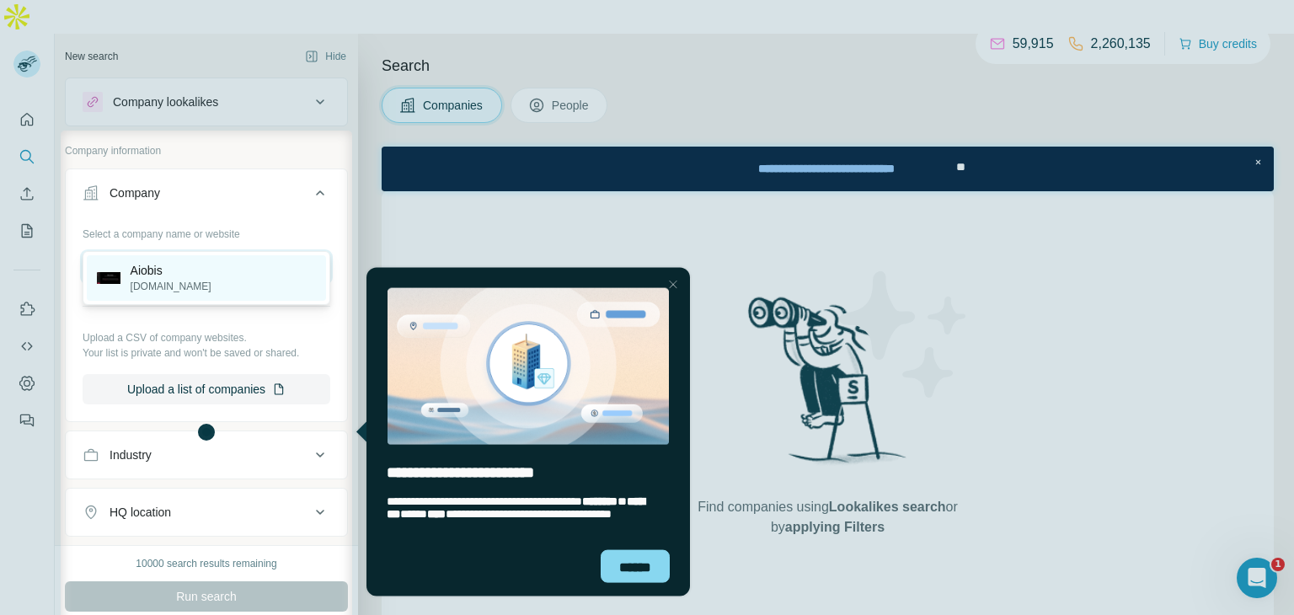 This screenshot has height=615, width=1294. I want to click on div: With company search, you can set filters like industry, location, and size to find companies that..., so click(176, 255).